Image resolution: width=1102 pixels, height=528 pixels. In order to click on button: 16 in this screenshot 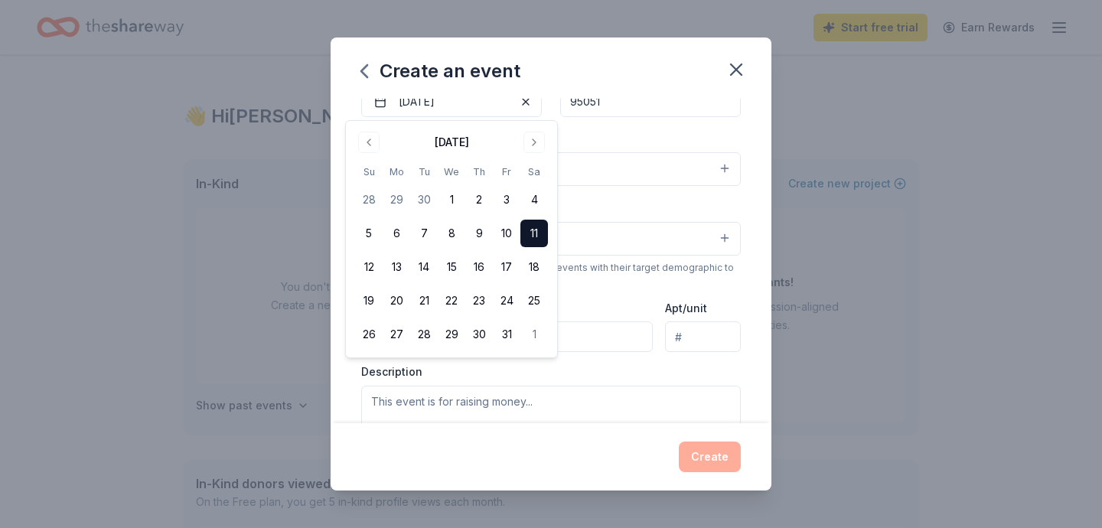, I will do `click(479, 267)`.